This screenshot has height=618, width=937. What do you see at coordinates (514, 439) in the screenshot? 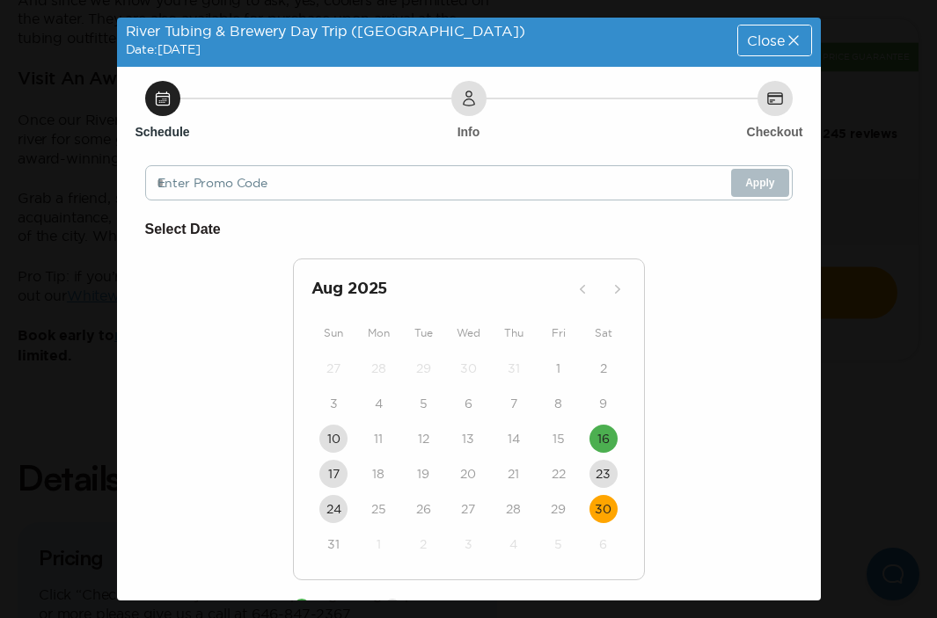
I see `time: 14` at bounding box center [514, 439].